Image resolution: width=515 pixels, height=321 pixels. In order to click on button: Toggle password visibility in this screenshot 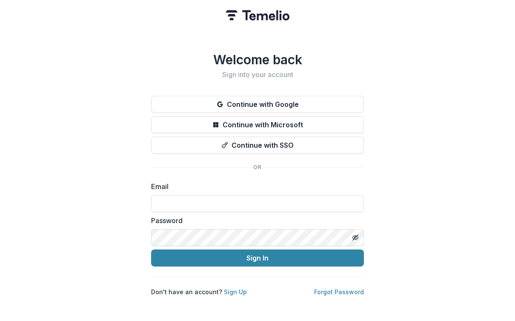, I will do `click(355, 237)`.